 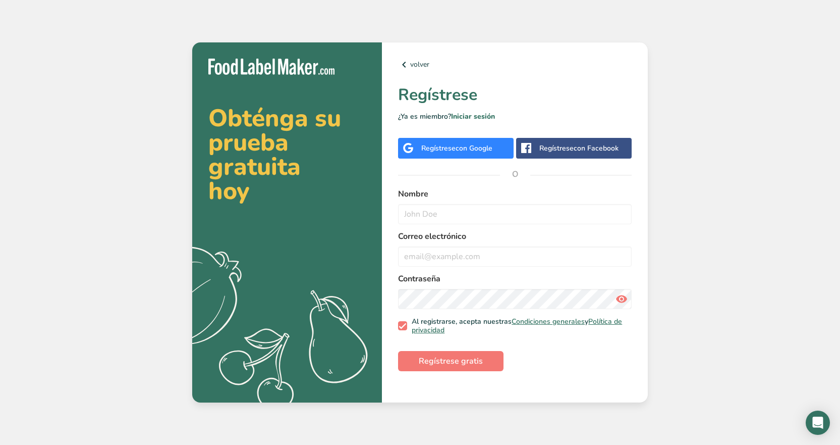 I want to click on p: ¿Ya es miembro?, so click(x=515, y=116).